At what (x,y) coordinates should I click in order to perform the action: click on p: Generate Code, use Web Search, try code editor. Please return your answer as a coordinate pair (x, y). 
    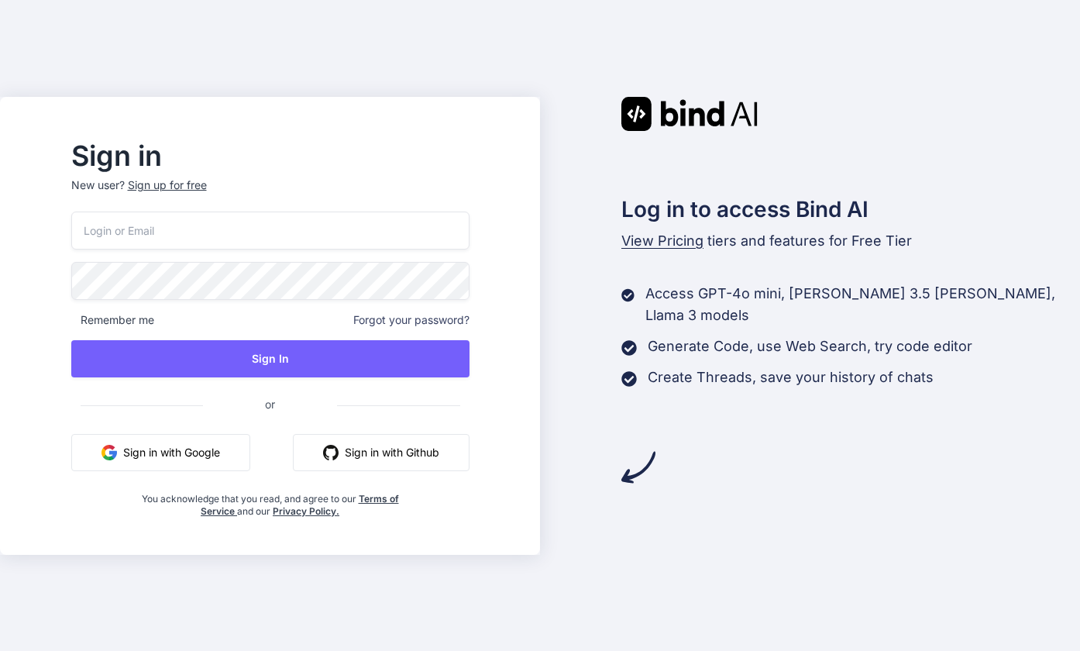
    Looking at the image, I should click on (810, 346).